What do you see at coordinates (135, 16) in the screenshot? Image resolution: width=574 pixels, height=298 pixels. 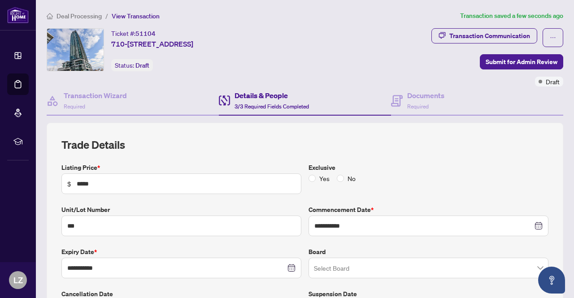 I see `span: View Transaction` at bounding box center [135, 16].